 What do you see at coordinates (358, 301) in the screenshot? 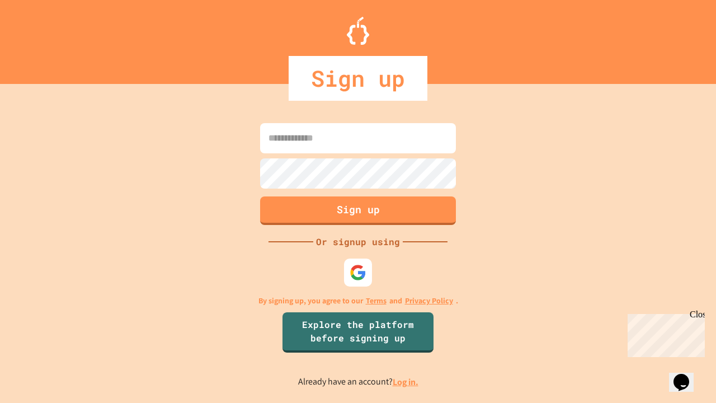
I see `p: By signing up, you agree to our and .` at bounding box center [358, 301].